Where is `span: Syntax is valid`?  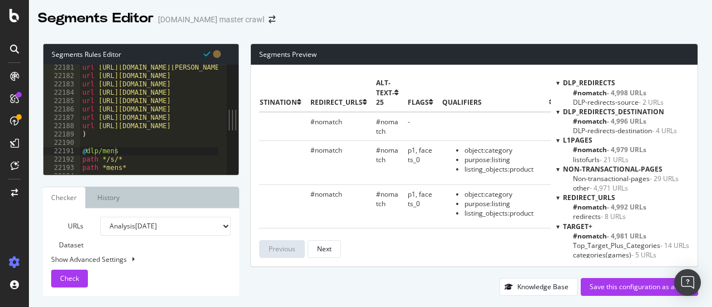
span: Syntax is valid is located at coordinates (207, 53).